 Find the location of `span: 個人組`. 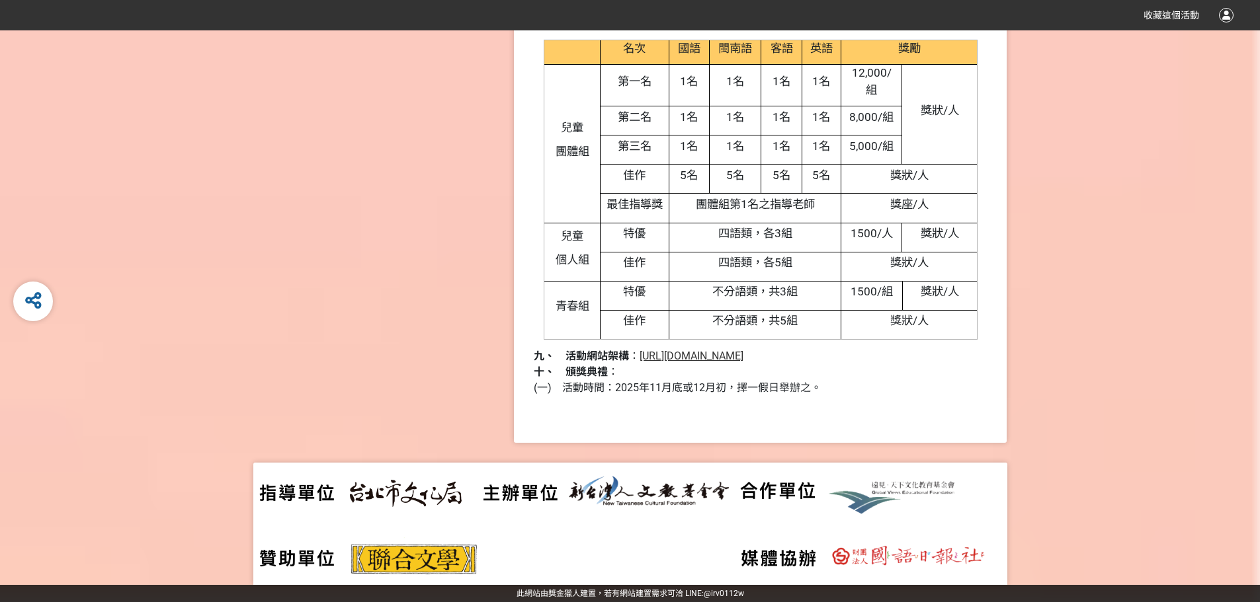

span: 個人組 is located at coordinates (572, 260).